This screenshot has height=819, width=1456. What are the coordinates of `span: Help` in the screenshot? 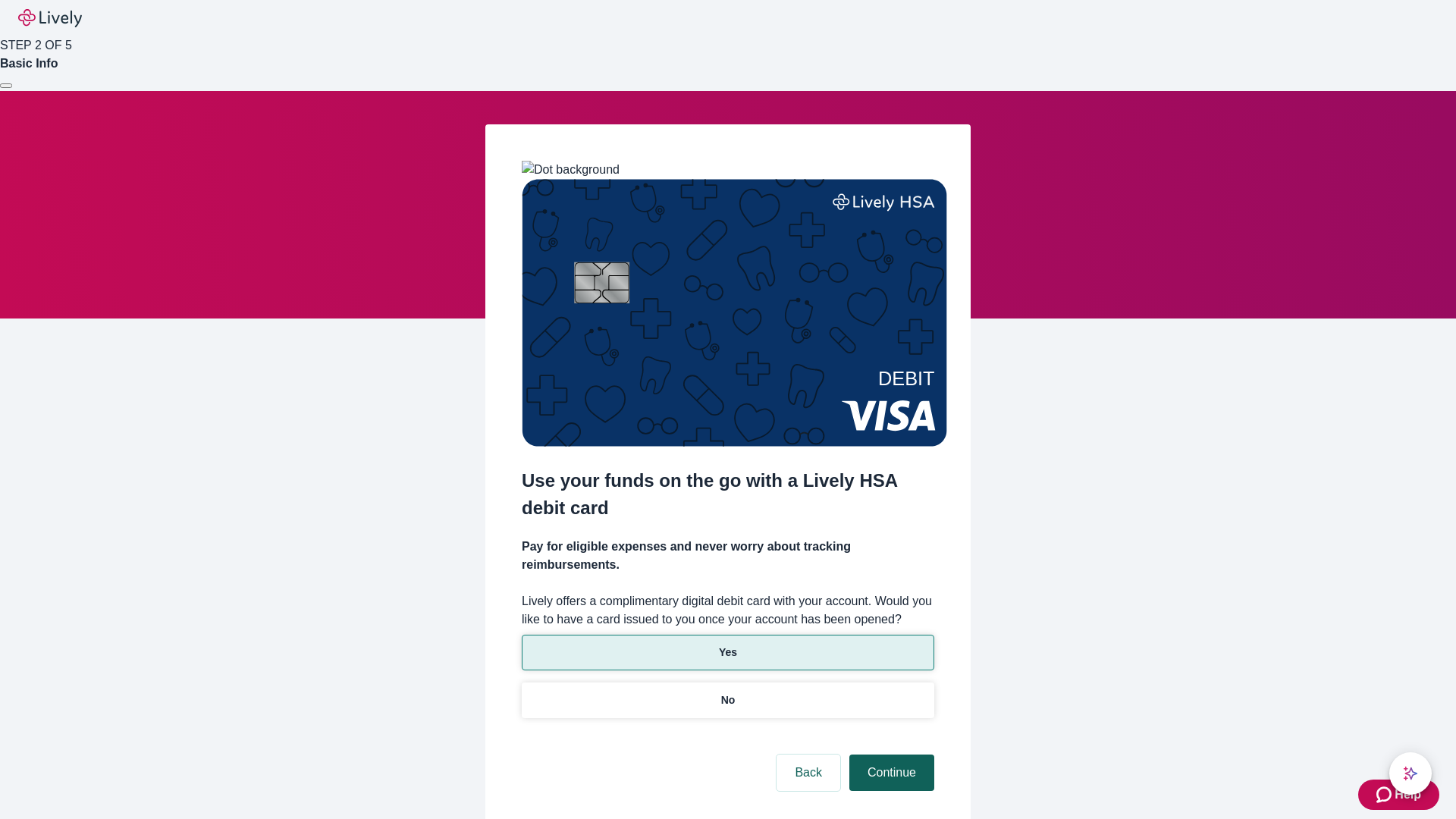 It's located at (1408, 794).